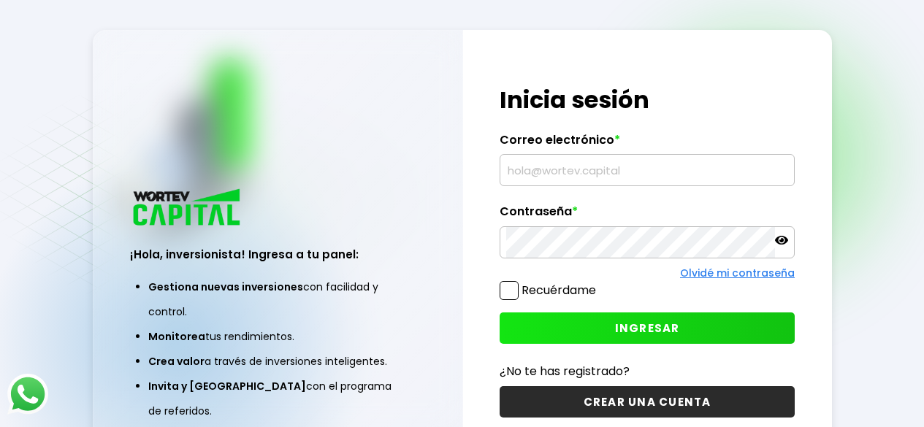  Describe the element at coordinates (647, 402) in the screenshot. I see `button: CREAR UNA CUENTA` at that location.